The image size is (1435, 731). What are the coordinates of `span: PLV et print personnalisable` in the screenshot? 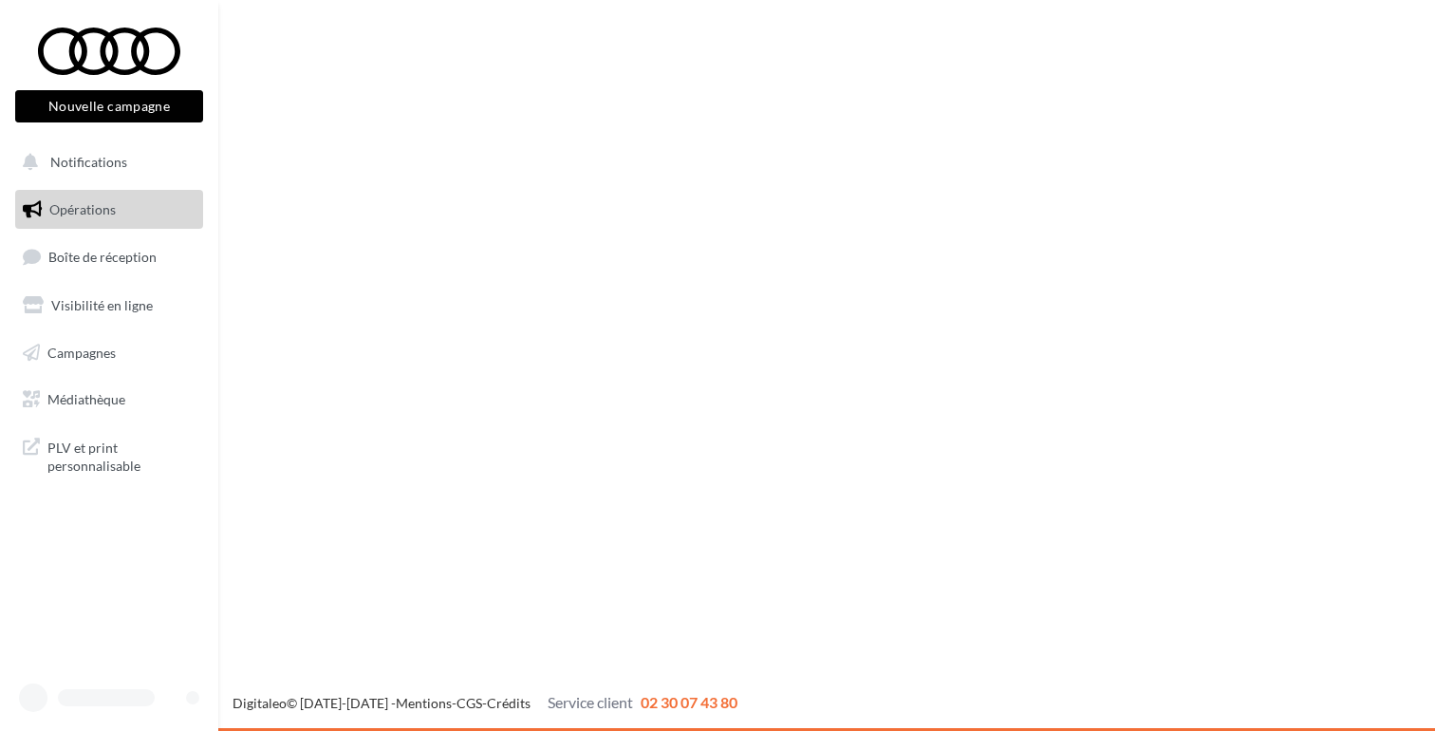 It's located at (121, 455).